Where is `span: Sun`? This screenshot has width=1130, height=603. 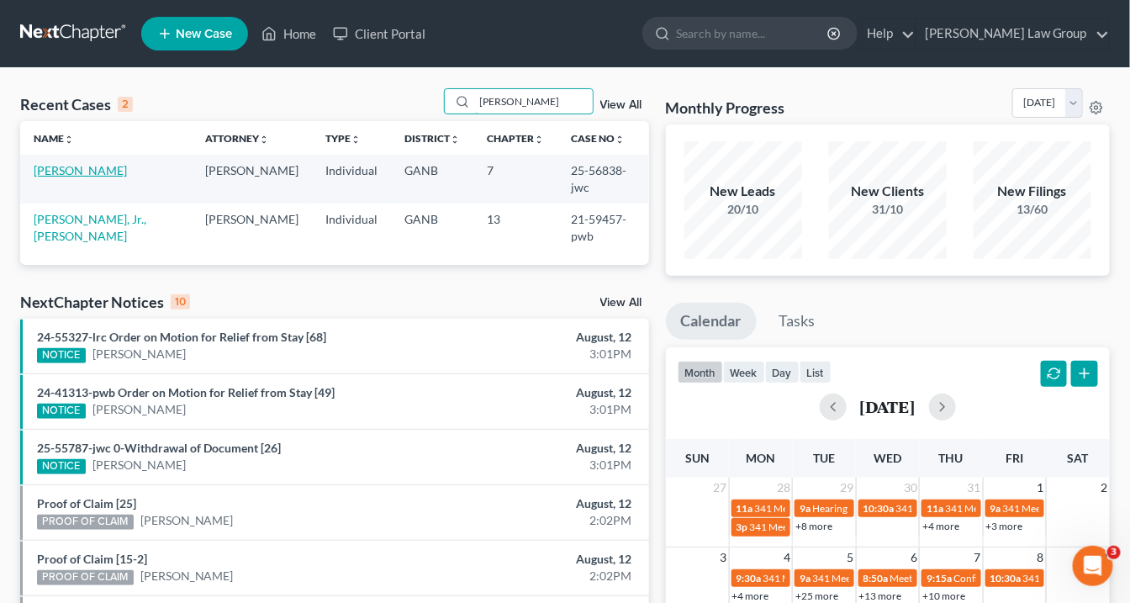
span: Sun is located at coordinates (697, 458).